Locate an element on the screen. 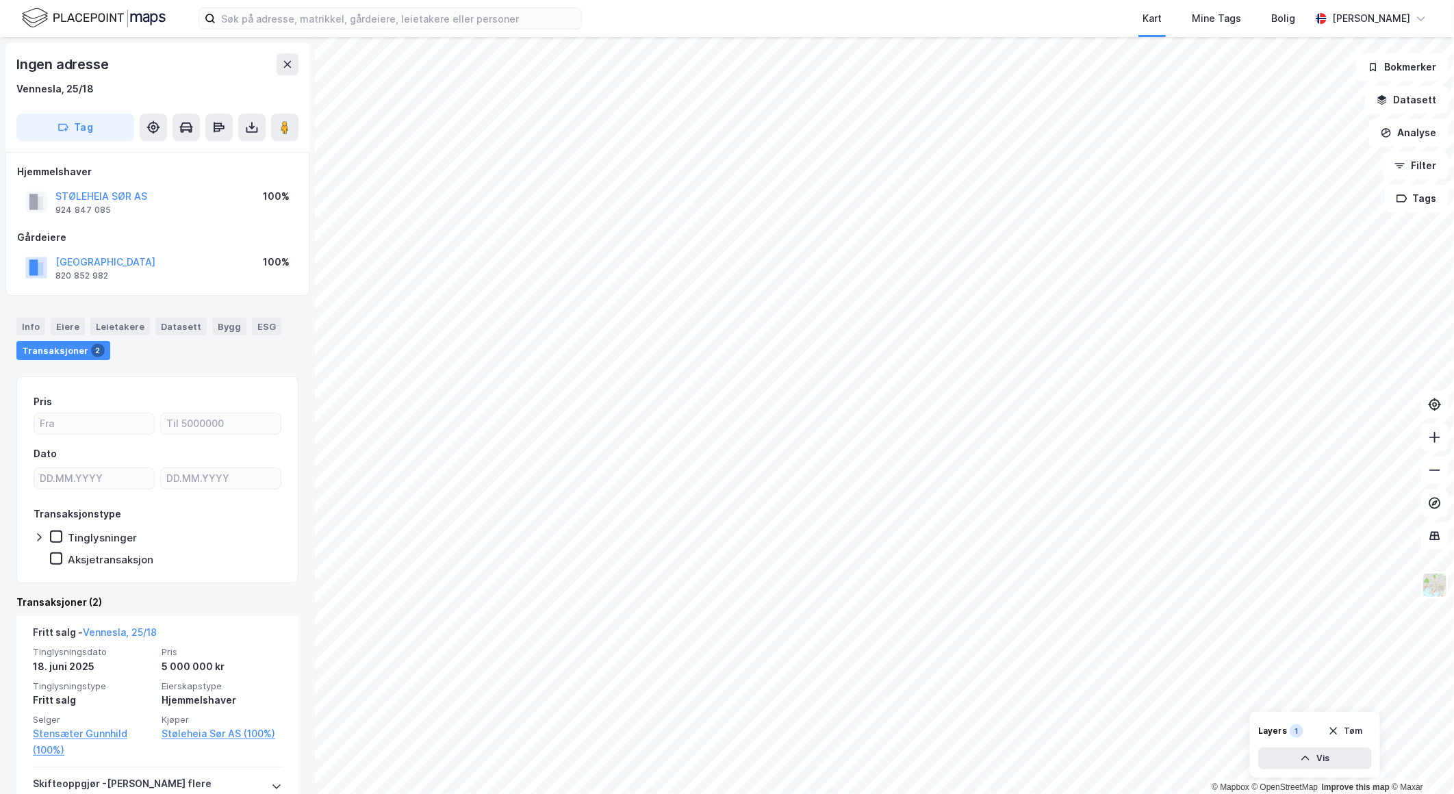 The height and width of the screenshot is (794, 1454). div: Layers is located at coordinates (1273, 731).